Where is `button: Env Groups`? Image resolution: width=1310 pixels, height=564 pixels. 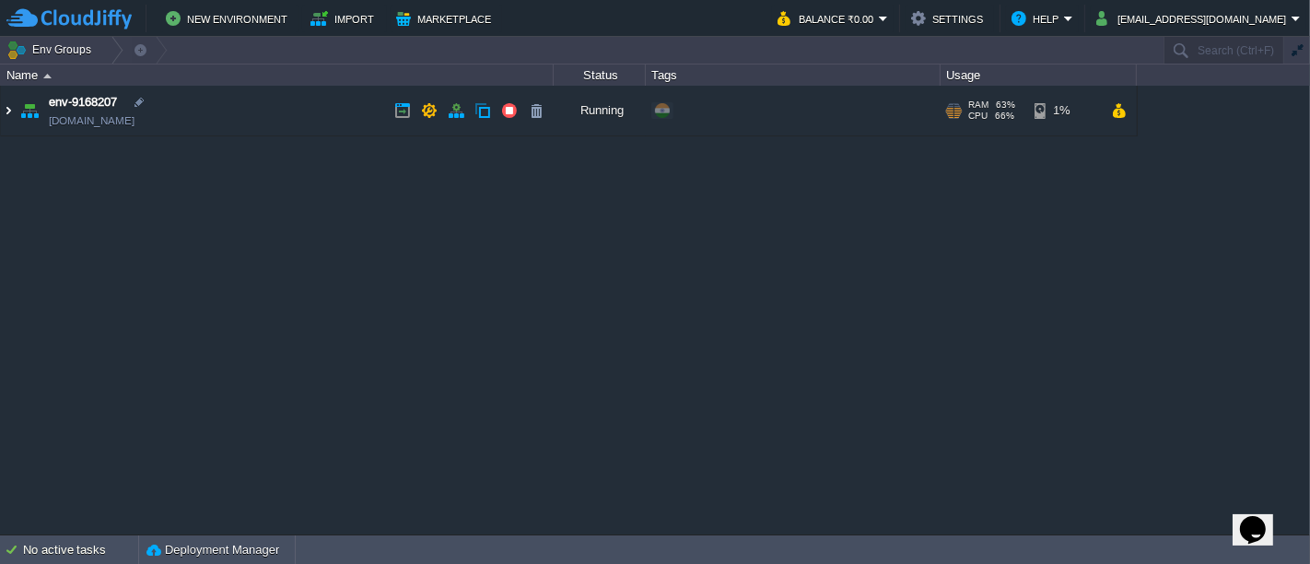 button: Env Groups is located at coordinates (52, 50).